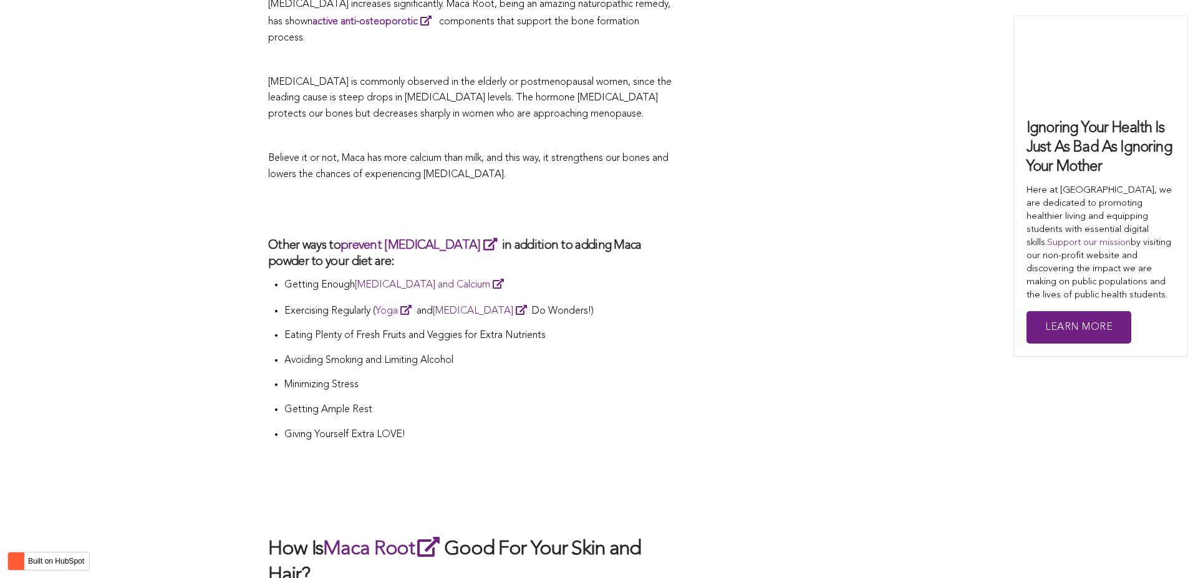 Image resolution: width=1188 pixels, height=578 pixels. I want to click on p: Eating Plenty of Fresh Fruits and Veggies for Extra Nutrients, so click(479, 336).